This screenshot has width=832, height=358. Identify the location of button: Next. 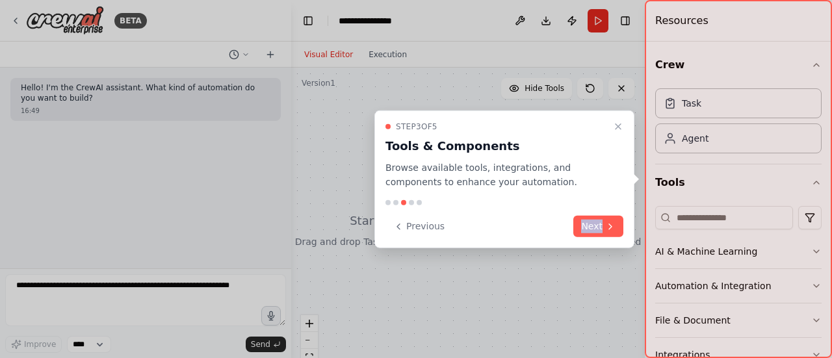
(598, 226).